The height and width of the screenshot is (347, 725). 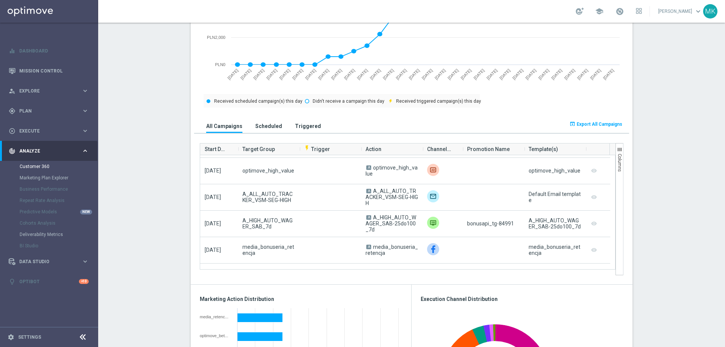 What do you see at coordinates (12, 282) in the screenshot?
I see `i: lightbulb` at bounding box center [12, 282].